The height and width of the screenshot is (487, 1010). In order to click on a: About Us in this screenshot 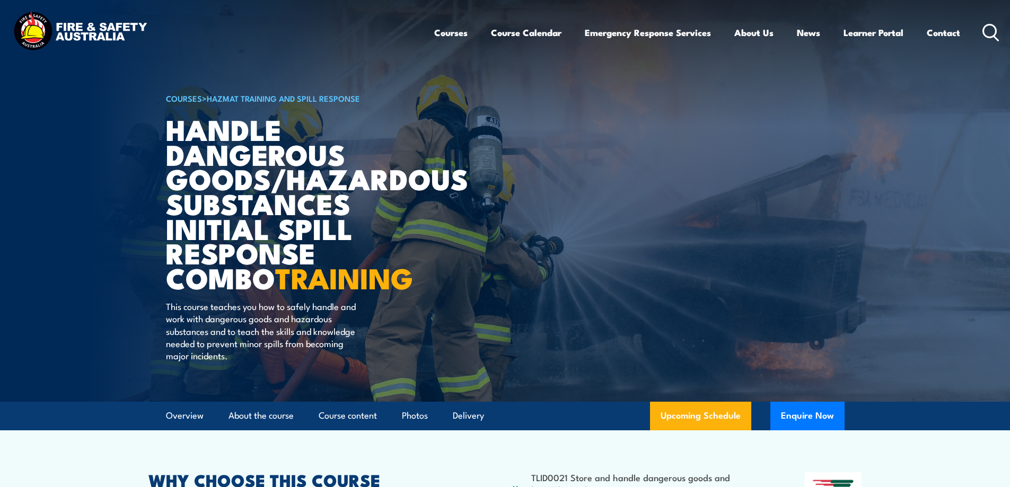, I will do `click(754, 32)`.